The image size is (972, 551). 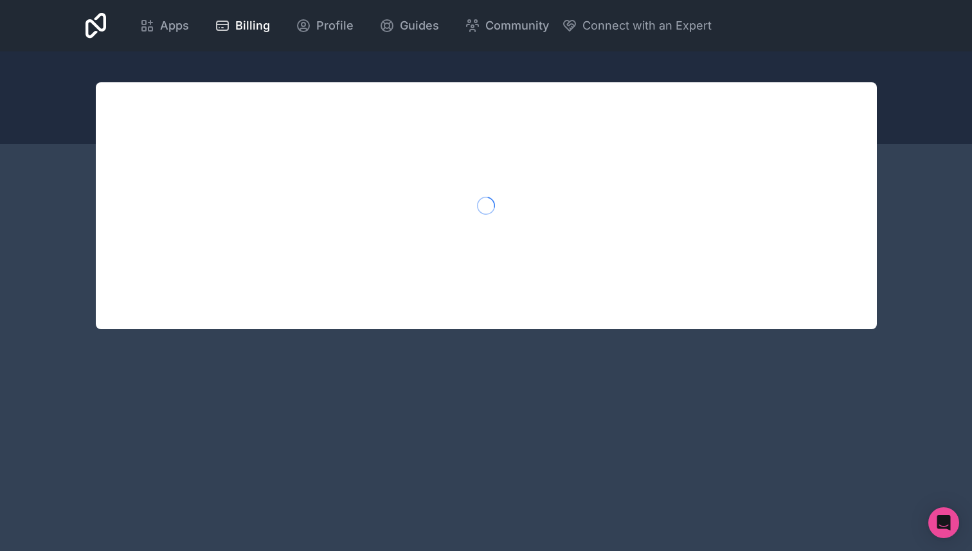 What do you see at coordinates (646, 26) in the screenshot?
I see `span: Connect with an Expert` at bounding box center [646, 26].